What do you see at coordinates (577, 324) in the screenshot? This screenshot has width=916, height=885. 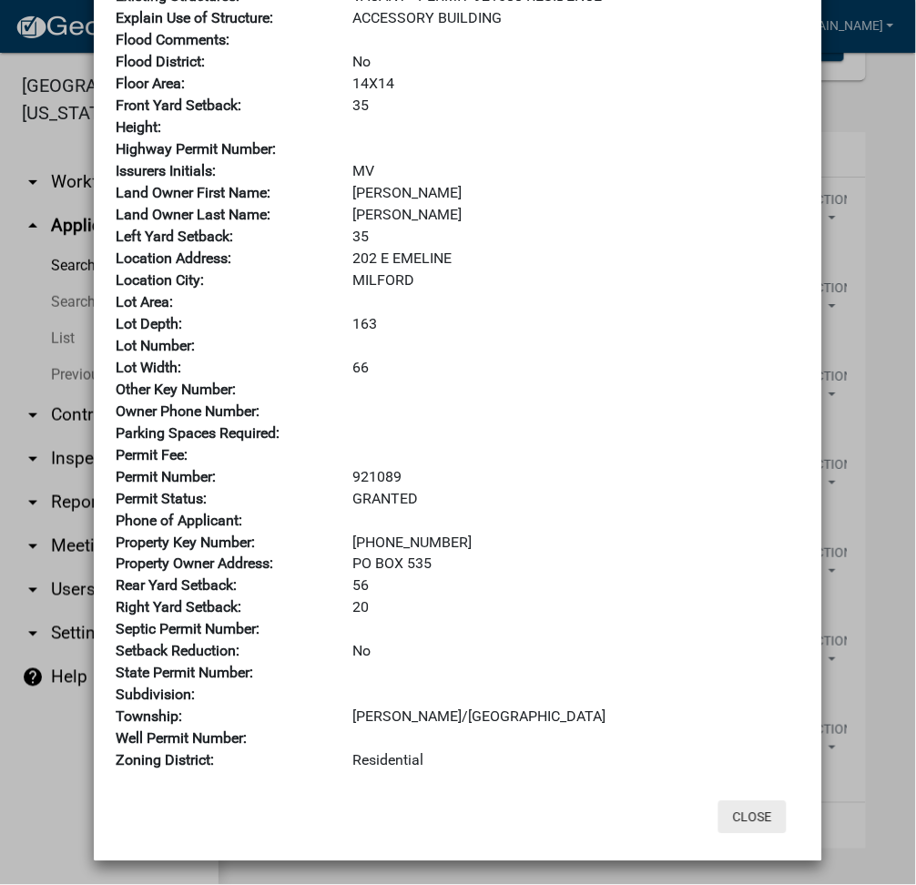 I see `div: 163` at bounding box center [577, 324].